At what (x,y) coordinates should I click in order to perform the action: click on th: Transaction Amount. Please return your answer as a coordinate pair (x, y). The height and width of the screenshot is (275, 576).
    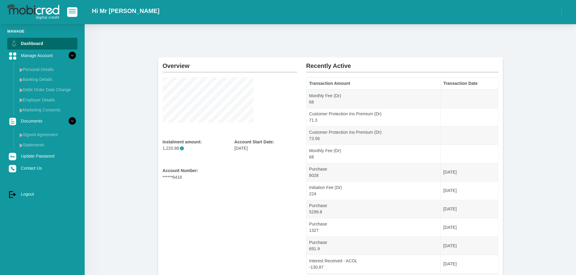
    Looking at the image, I should click on (373, 84).